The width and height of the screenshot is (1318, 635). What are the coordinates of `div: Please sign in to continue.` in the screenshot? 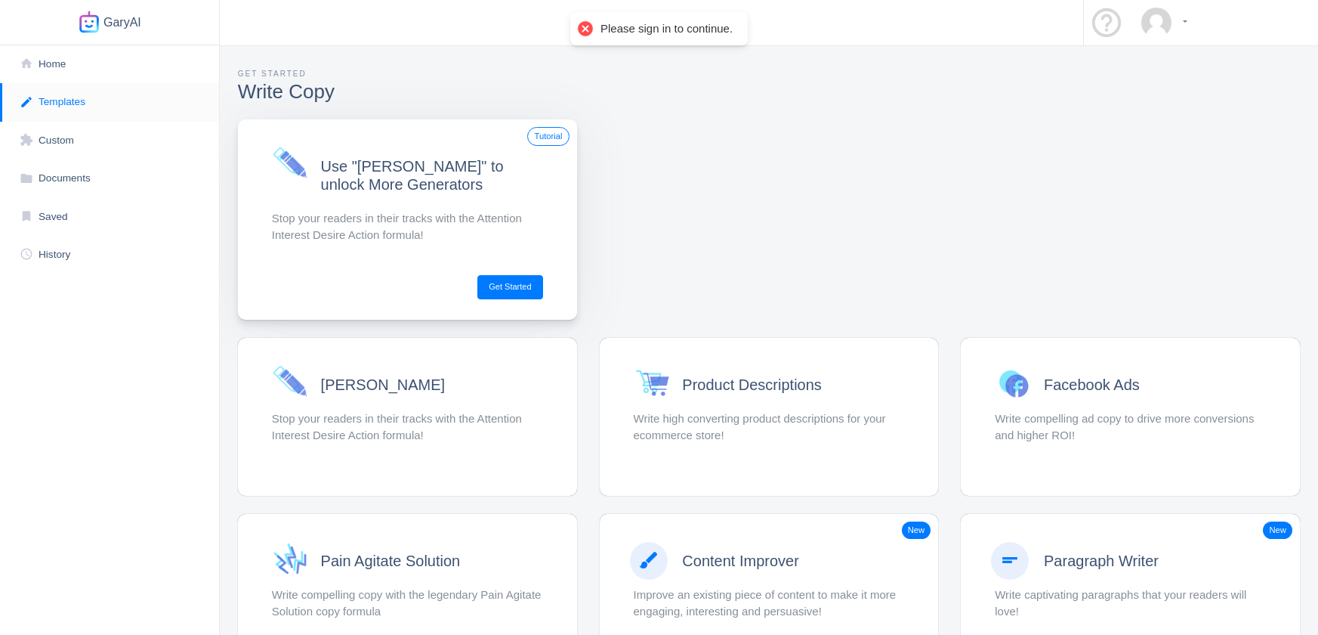 It's located at (666, 29).